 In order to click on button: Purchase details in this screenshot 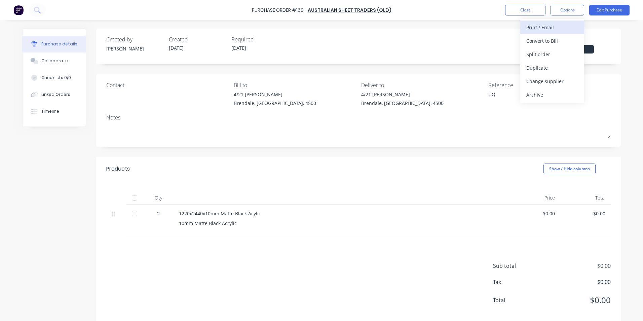, I will do `click(54, 44)`.